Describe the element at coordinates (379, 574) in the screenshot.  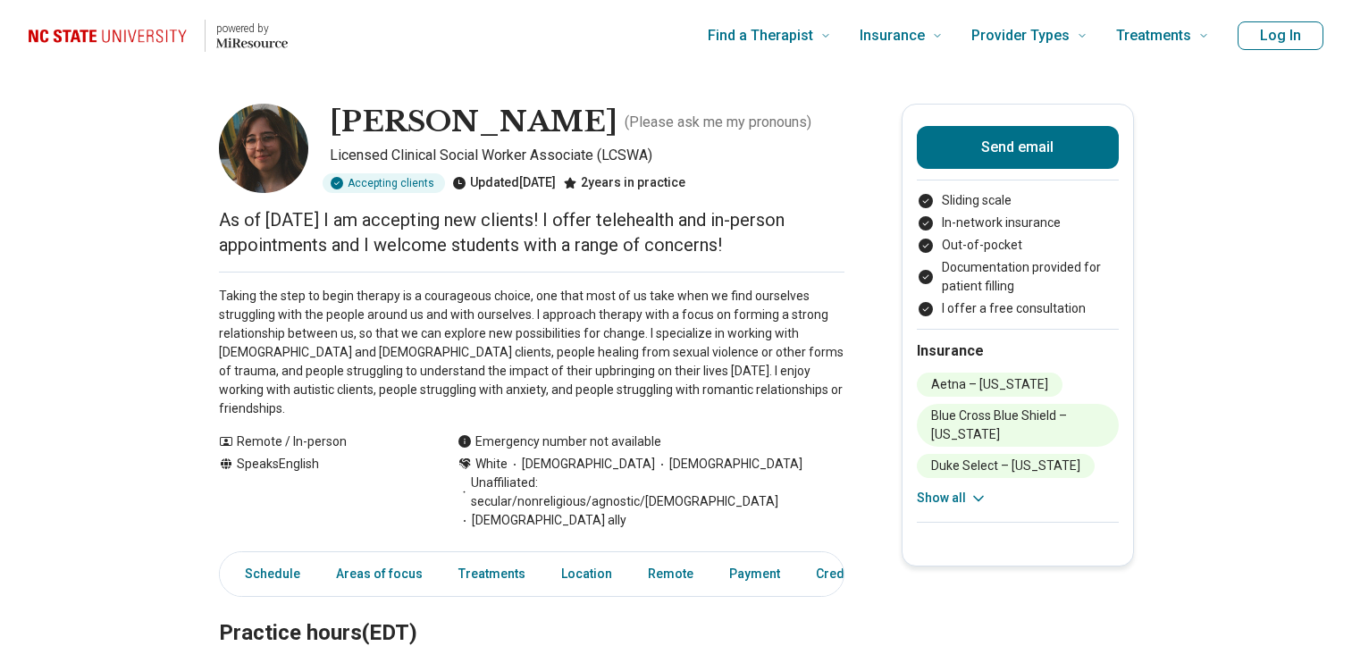
I see `a: Areas of focus` at that location.